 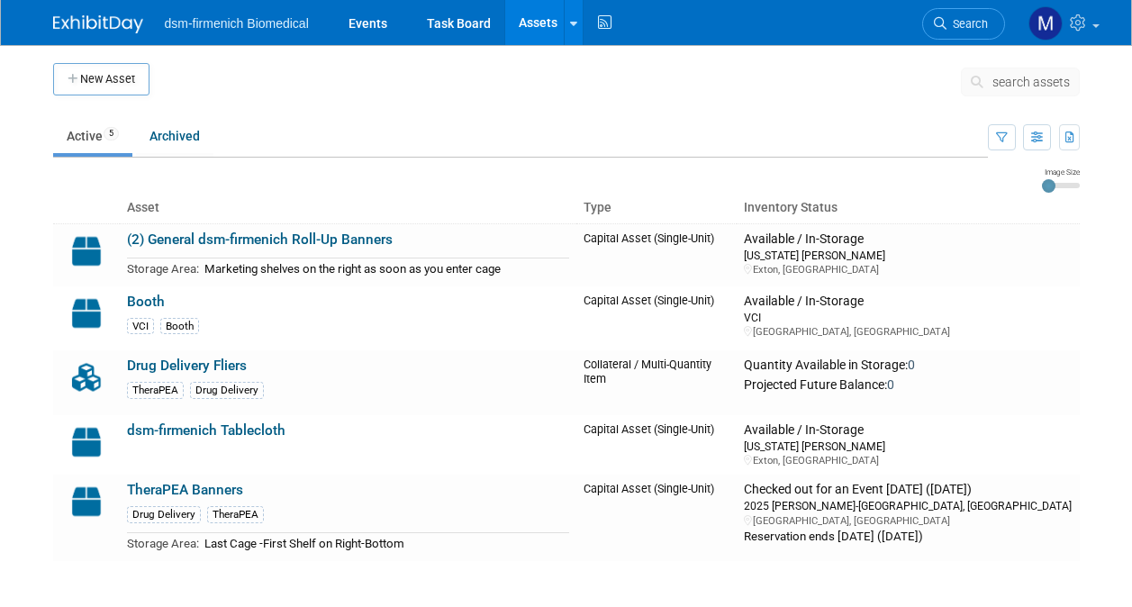 What do you see at coordinates (908, 366) in the screenshot?
I see `div: Quantity Available in Storage:` at bounding box center [908, 366].